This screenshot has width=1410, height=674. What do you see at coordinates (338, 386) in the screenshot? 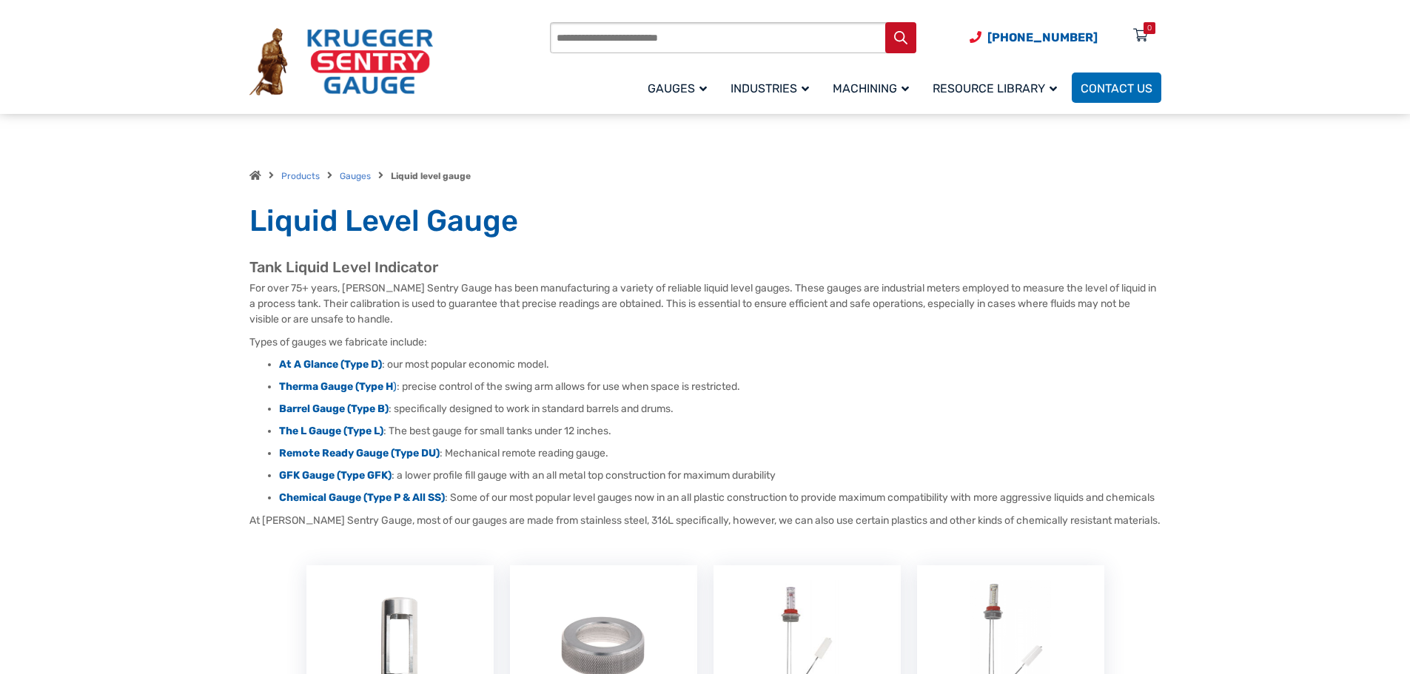
I see `a: Therma Gauge (Type H)` at bounding box center [338, 386].